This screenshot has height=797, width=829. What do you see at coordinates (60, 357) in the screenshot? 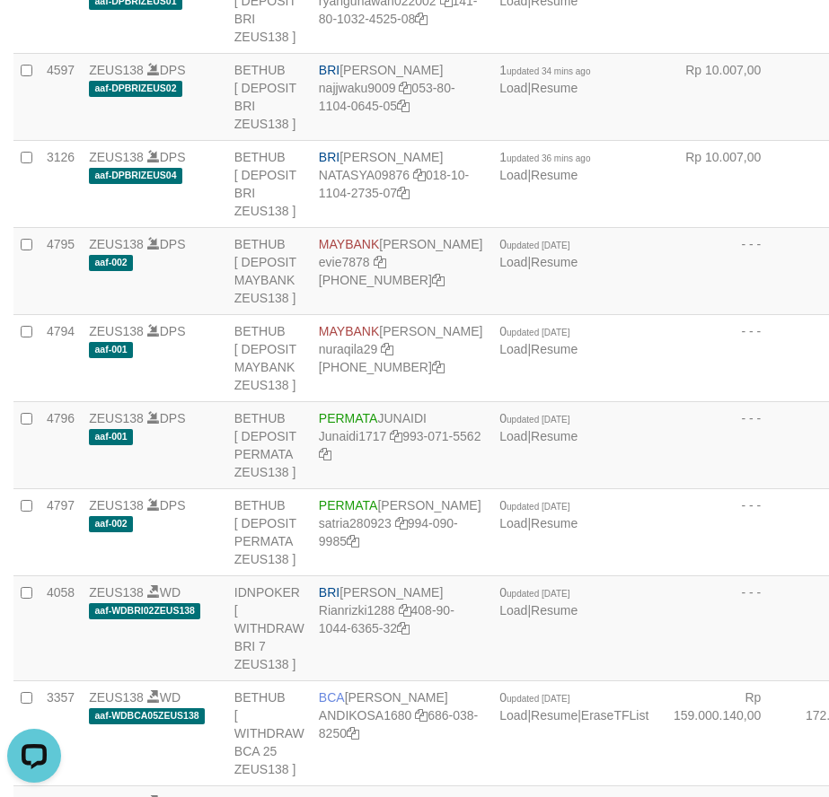
I see `td: 4794` at bounding box center [60, 357].